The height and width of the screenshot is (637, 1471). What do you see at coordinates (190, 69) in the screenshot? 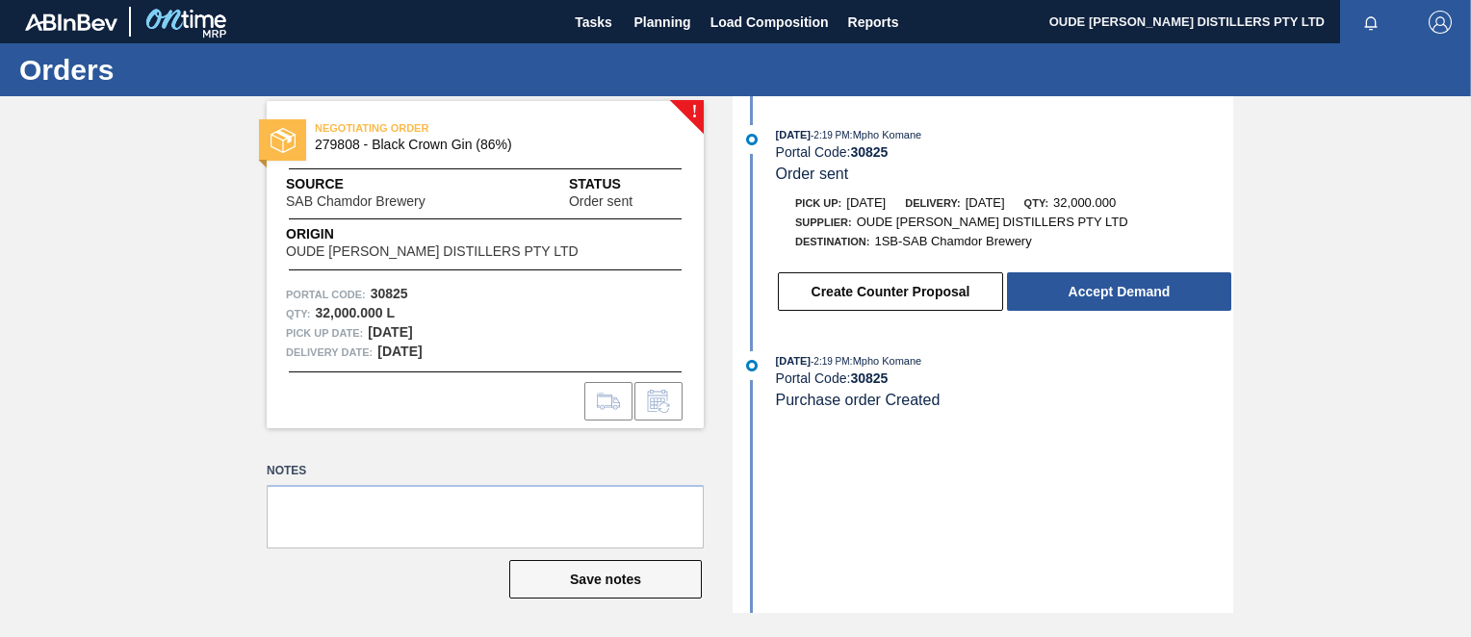
I see `h1: Orders` at bounding box center [190, 69].